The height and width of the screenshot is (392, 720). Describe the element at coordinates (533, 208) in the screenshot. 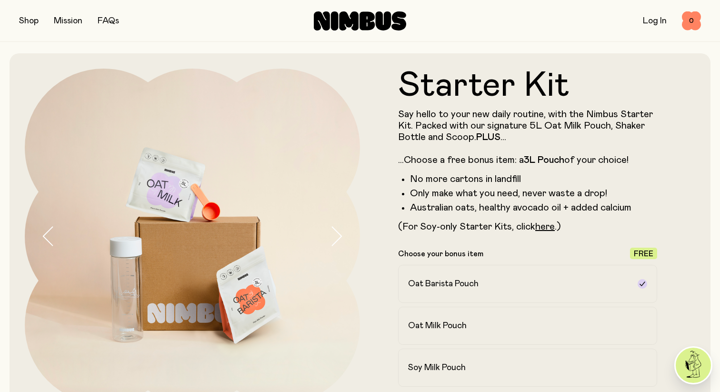

I see `li: Australian oats, healthy avocado oil + added calcium` at that location.